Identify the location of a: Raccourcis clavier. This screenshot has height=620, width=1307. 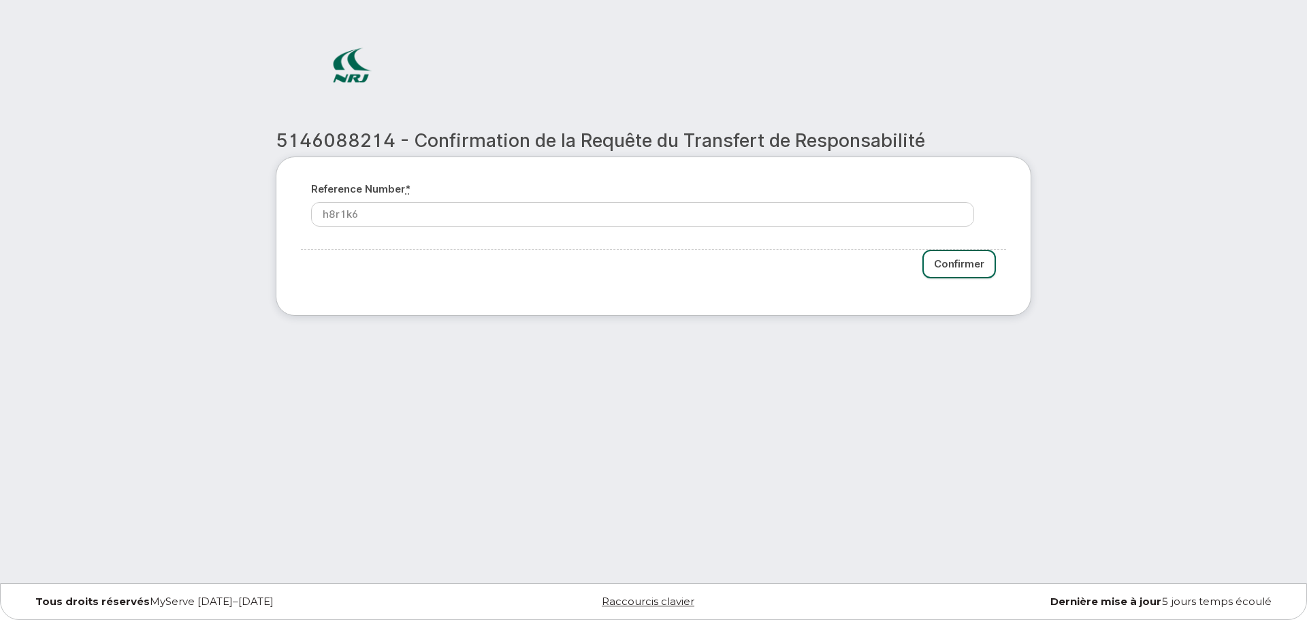
(648, 601).